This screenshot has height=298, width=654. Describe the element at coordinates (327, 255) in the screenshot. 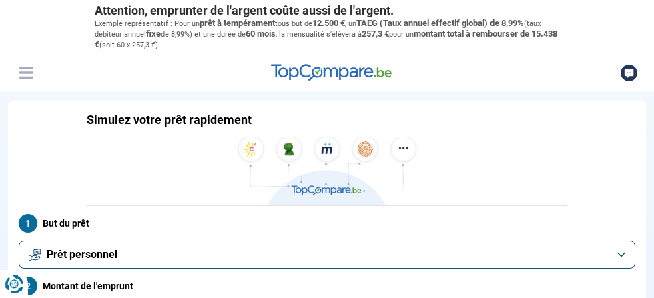

I see `button: Prêt personnel` at that location.